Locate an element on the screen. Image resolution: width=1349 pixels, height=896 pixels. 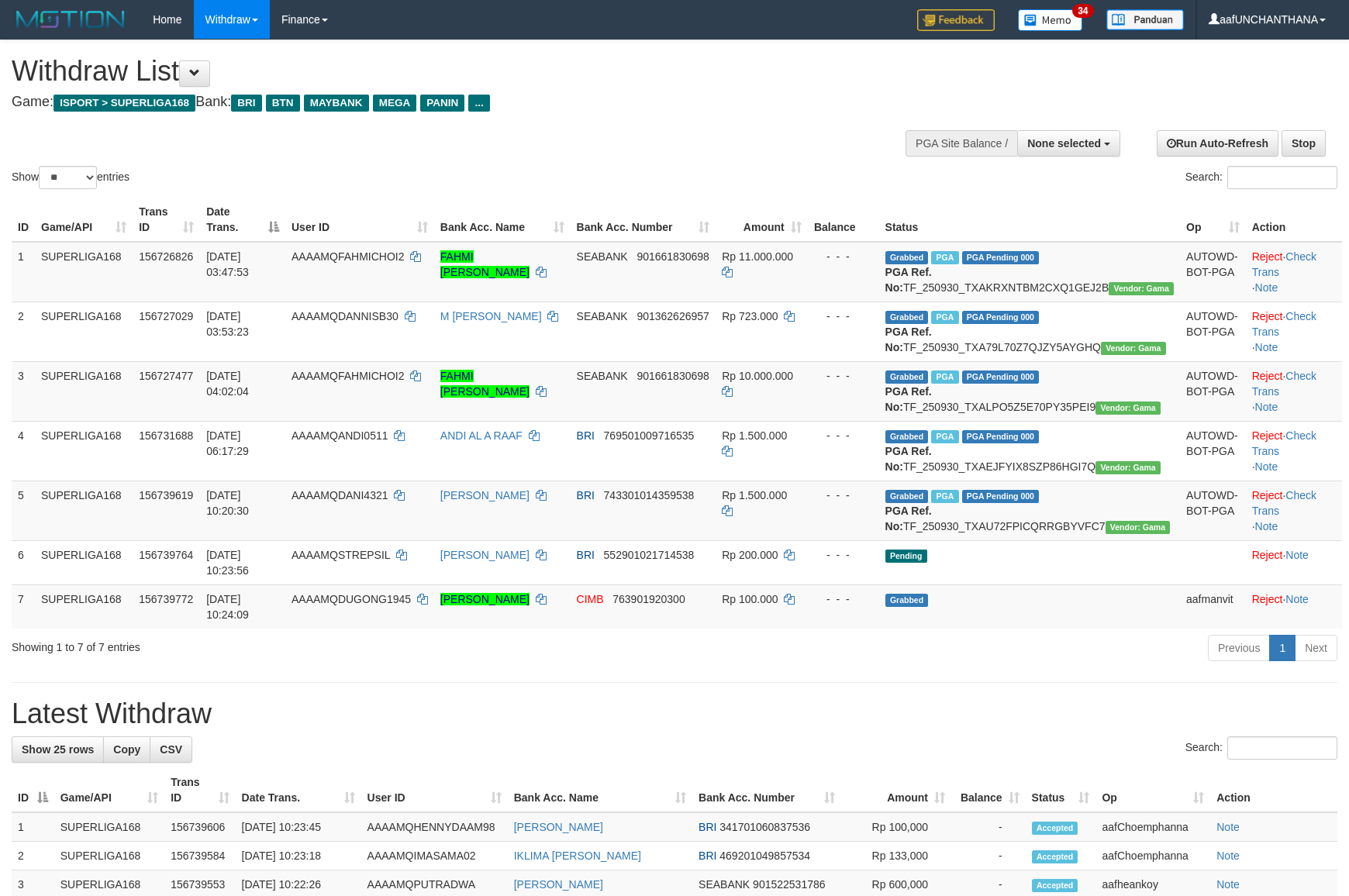
span: Pending is located at coordinates (907, 556).